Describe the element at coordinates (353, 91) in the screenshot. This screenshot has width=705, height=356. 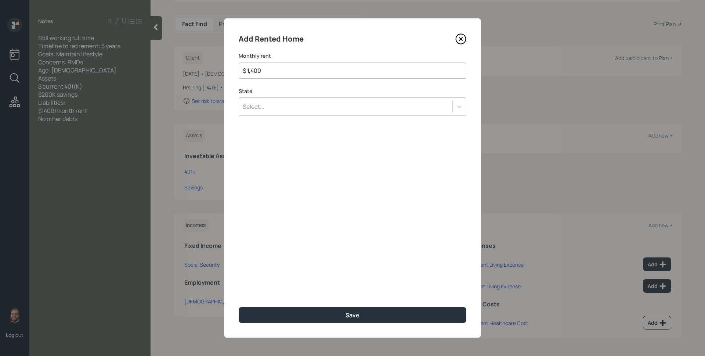
I see `label: State` at that location.